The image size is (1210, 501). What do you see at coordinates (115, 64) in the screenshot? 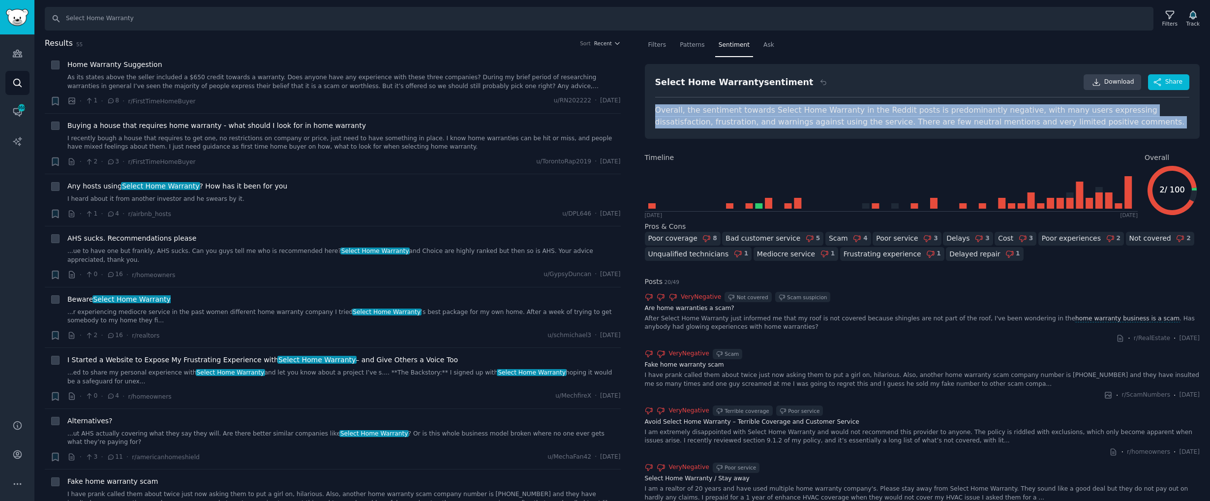
I see `span: Home Warranty Suggestion` at bounding box center [115, 64].